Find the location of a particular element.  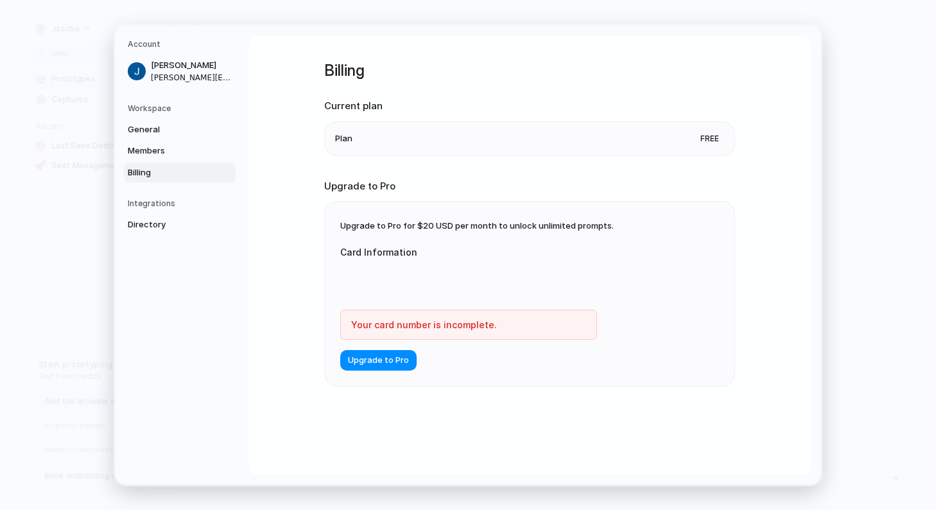

span: Members is located at coordinates (169, 151).